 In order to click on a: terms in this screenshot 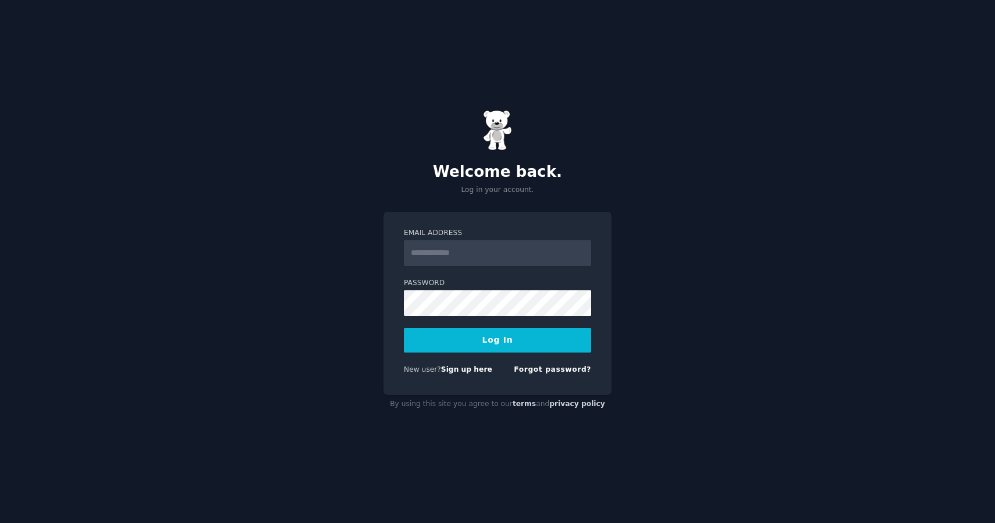, I will do `click(524, 404)`.